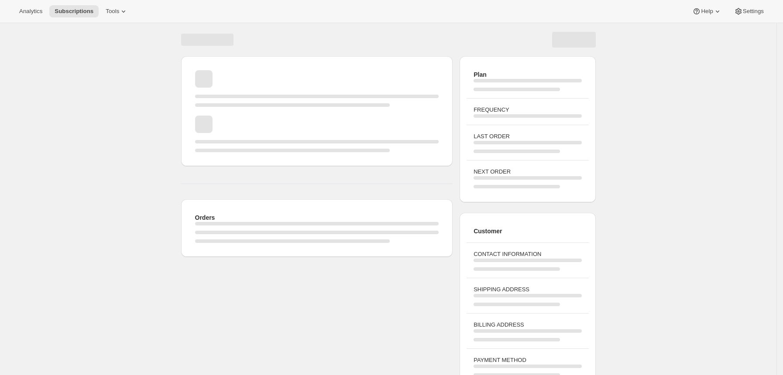  What do you see at coordinates (31, 11) in the screenshot?
I see `button: Analytics` at bounding box center [31, 11].